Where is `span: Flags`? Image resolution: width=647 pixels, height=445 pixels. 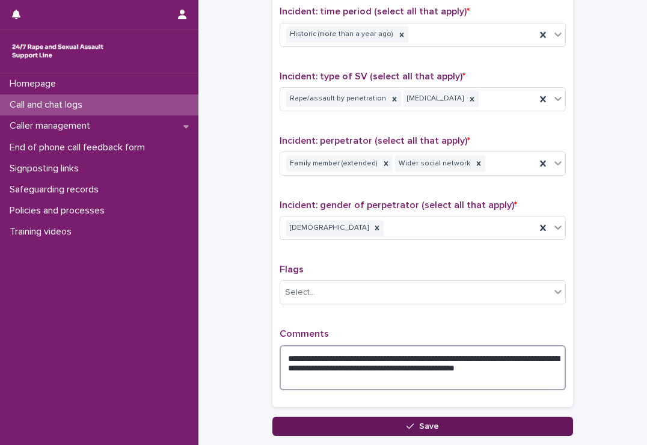
span: Flags is located at coordinates (292, 270).